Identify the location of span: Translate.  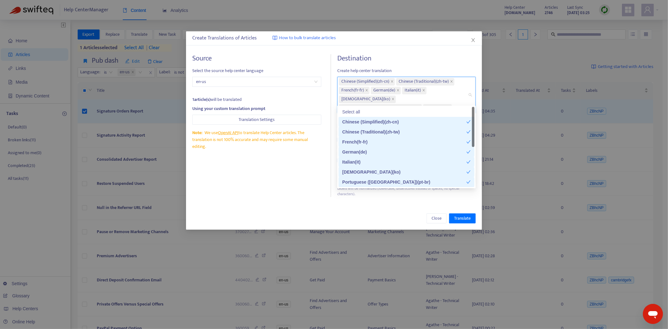
(462, 218).